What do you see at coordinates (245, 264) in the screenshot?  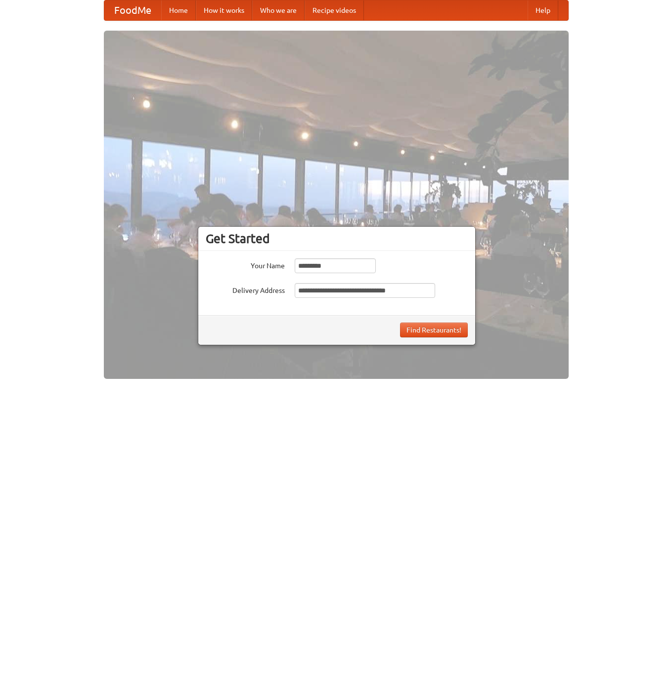 I see `label: Your Name` at bounding box center [245, 264].